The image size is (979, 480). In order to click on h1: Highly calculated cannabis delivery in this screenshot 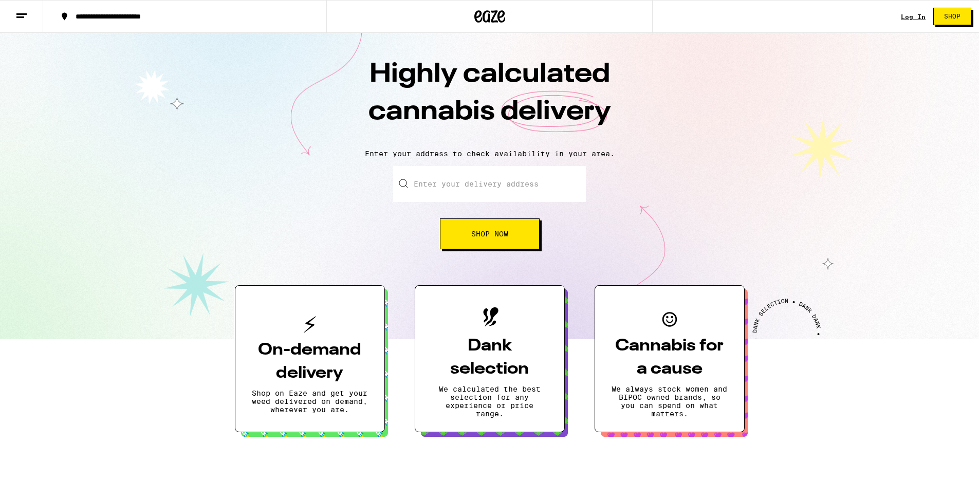, I will do `click(490, 99)`.